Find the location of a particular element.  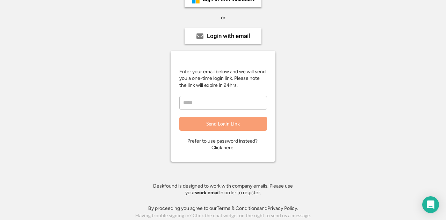

div: Prefer to use password instead? Click here. is located at coordinates (223, 145).